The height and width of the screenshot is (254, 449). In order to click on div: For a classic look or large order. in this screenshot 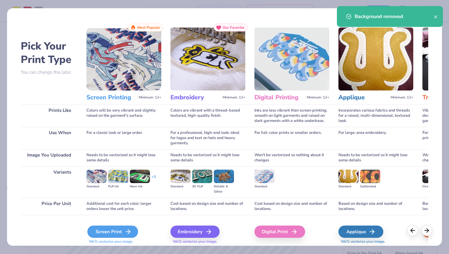, I will do `click(124, 138)`.